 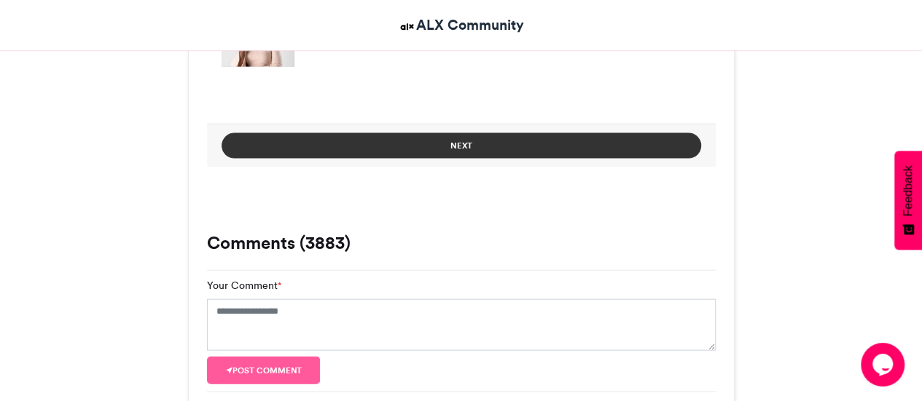 I want to click on button: Next, so click(x=461, y=146).